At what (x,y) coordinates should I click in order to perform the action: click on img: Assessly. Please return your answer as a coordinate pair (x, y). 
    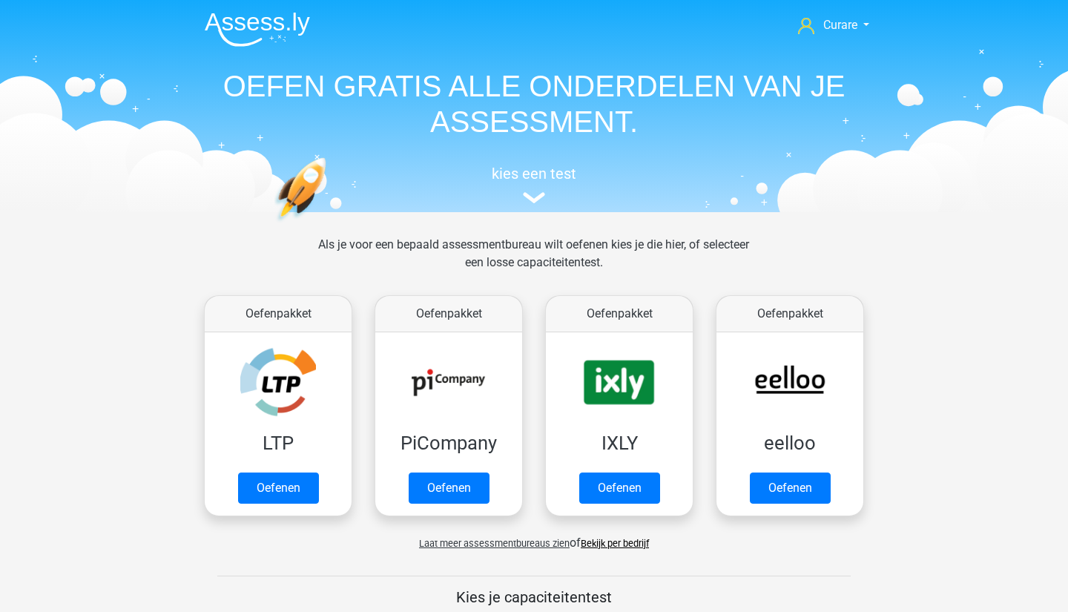
    Looking at the image, I should click on (257, 29).